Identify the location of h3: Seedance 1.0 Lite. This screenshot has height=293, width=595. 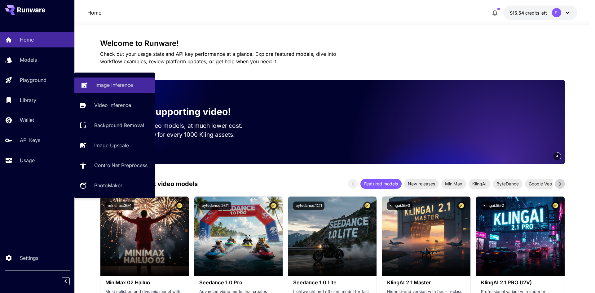
(332, 282).